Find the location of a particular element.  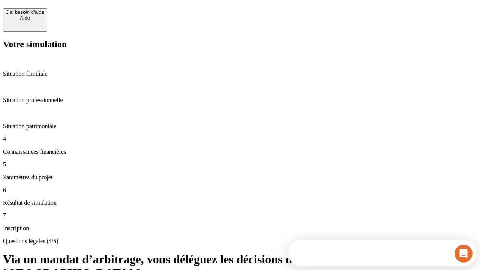

p: Situation professionnelle is located at coordinates (240, 100).